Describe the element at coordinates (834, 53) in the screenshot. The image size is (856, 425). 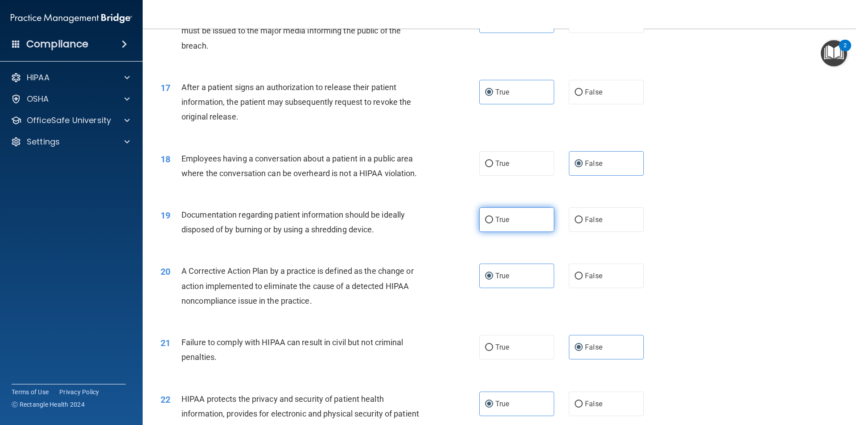
I see `button: Open Resource Center, 2 new notifications` at that location.